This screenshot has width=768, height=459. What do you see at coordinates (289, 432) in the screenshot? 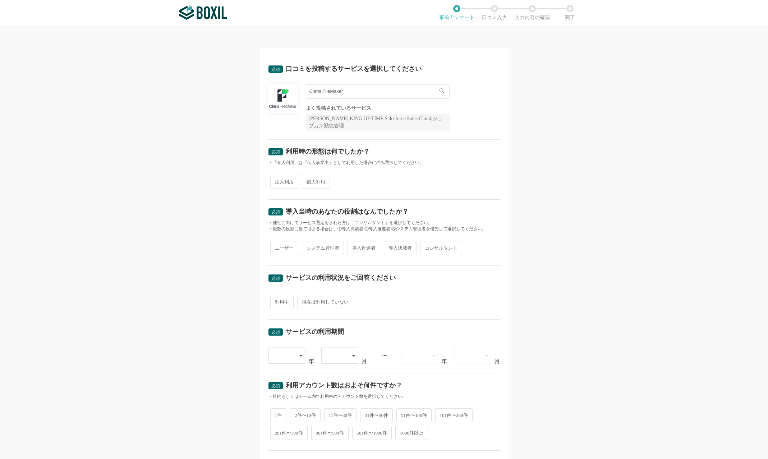
I see `span: 201件〜300件` at bounding box center [289, 432].